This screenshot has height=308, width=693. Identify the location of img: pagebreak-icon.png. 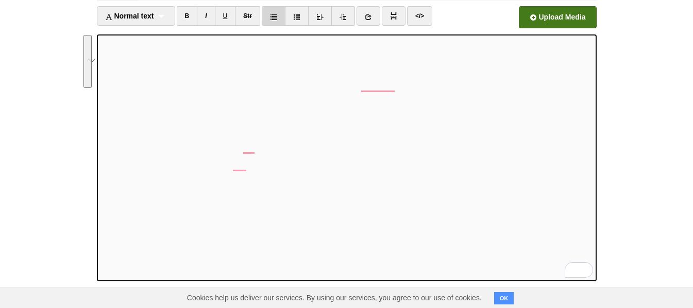
(393, 16).